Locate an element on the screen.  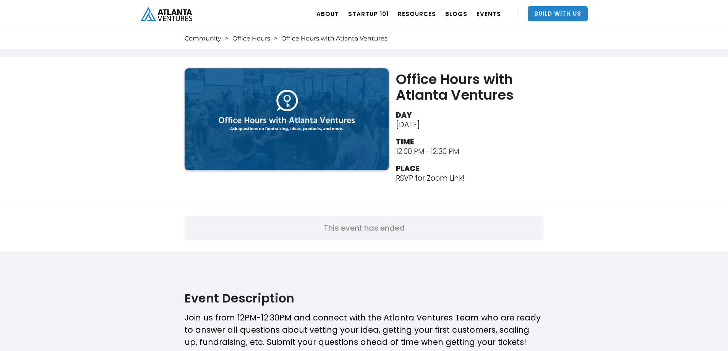
a: This event has ended is located at coordinates (364, 228).